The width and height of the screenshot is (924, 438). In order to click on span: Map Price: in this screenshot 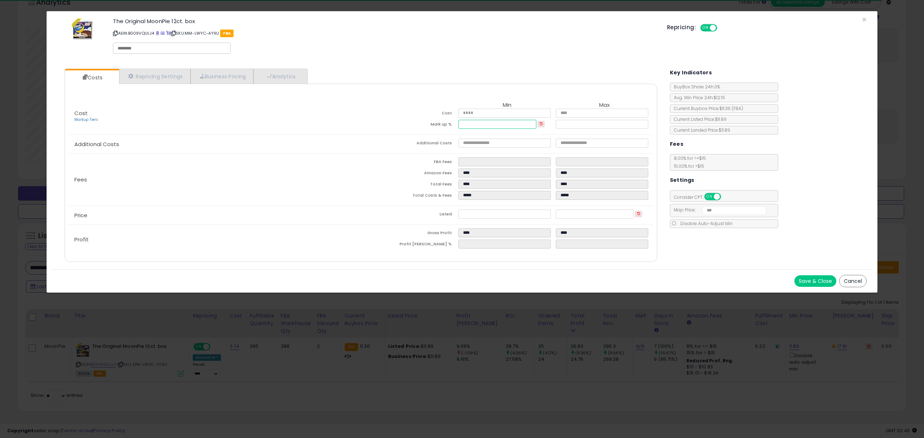, I will do `click(718, 210)`.